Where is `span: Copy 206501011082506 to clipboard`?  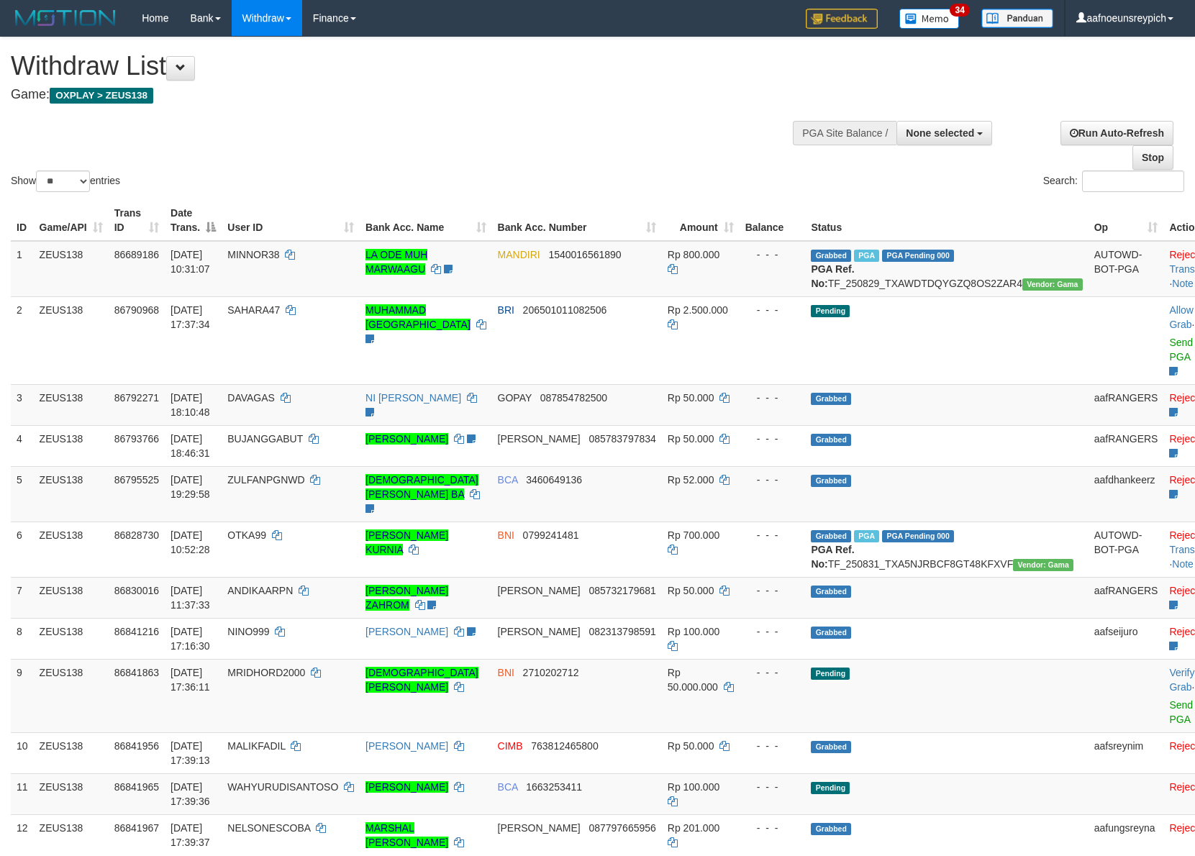 span: Copy 206501011082506 to clipboard is located at coordinates (565, 310).